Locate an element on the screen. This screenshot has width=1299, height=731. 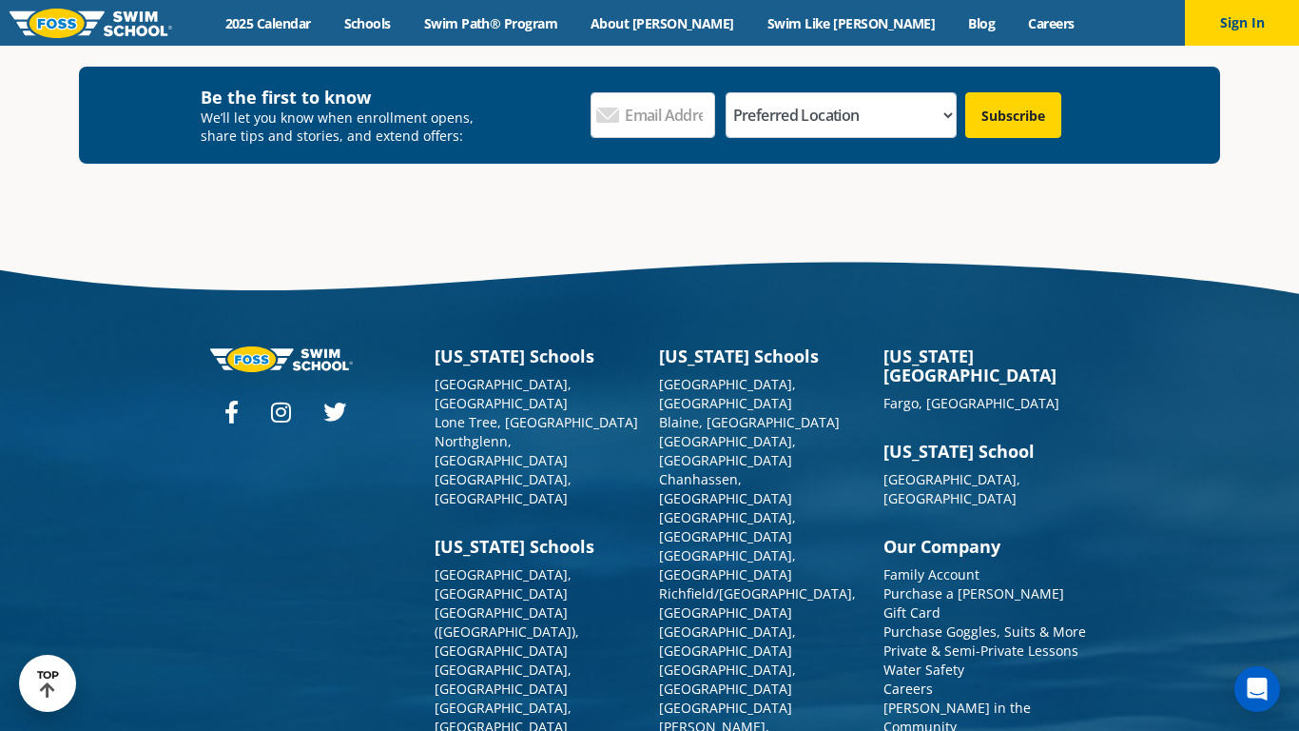
a: Purchase Goggles, Suits & More is located at coordinates (984, 631).